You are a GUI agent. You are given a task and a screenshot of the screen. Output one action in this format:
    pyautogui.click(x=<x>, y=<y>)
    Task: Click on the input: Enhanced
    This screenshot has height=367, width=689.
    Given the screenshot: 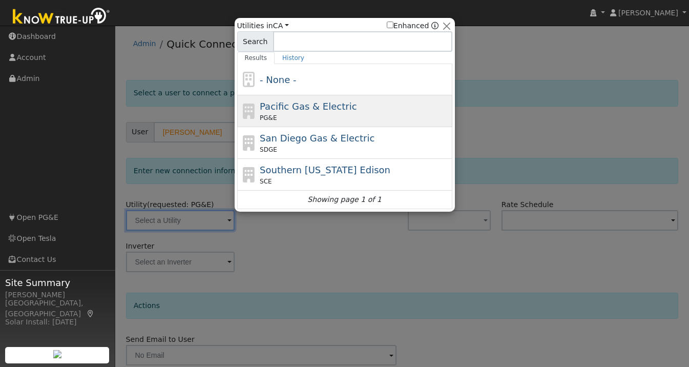 What is the action you would take?
    pyautogui.click(x=390, y=25)
    